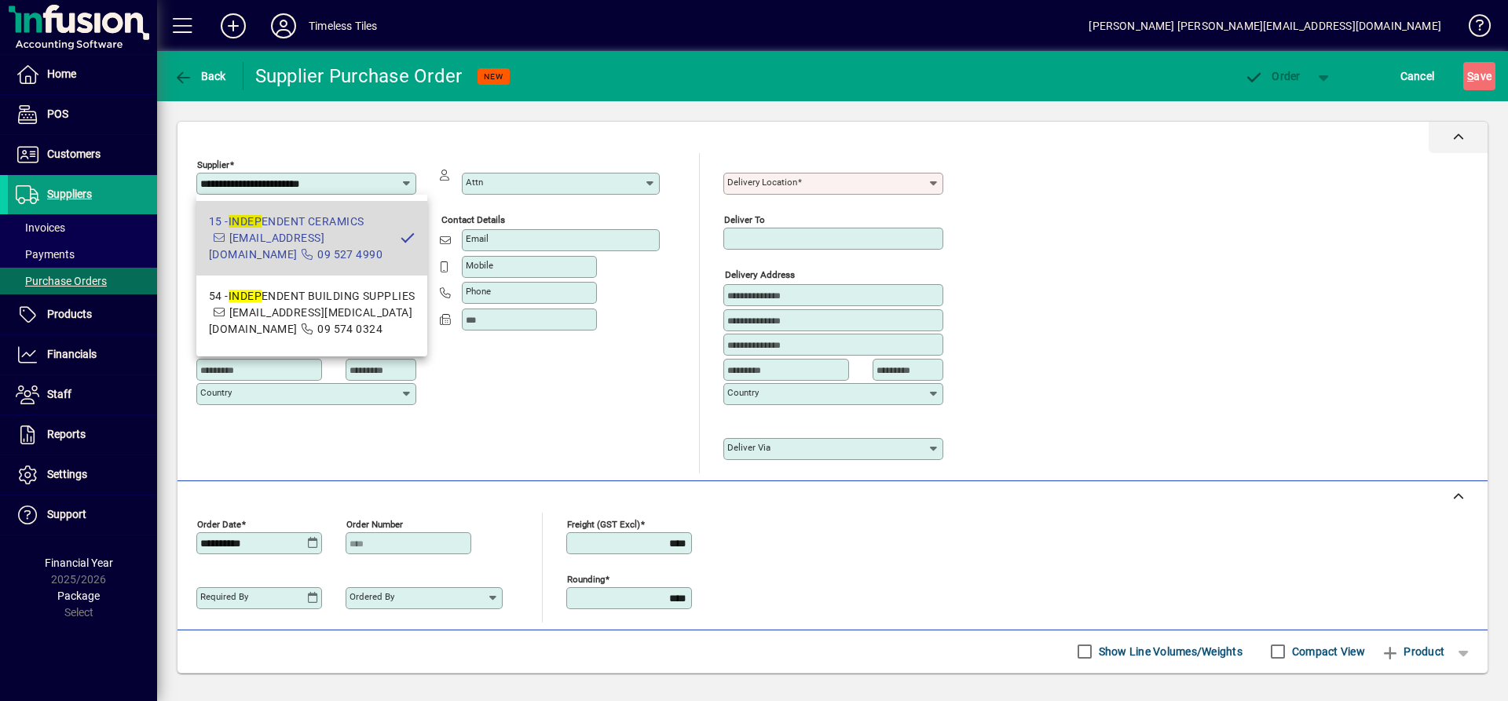 This screenshot has width=1508, height=701. I want to click on mat-label: Mobile, so click(479, 265).